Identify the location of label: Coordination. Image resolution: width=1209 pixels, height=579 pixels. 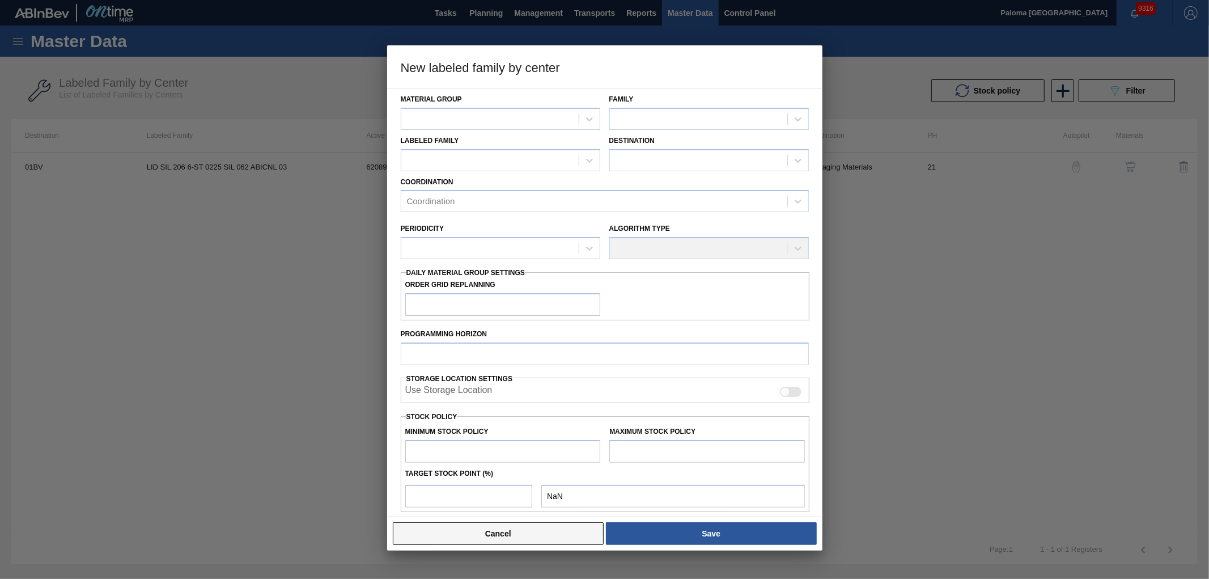
(427, 182).